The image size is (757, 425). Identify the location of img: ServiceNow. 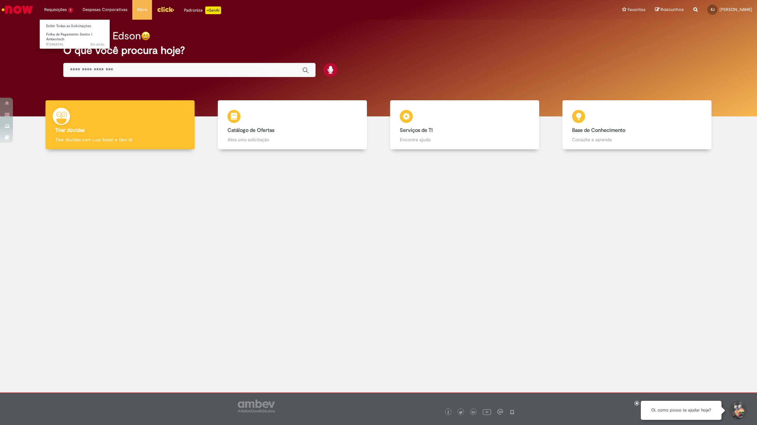
(17, 10).